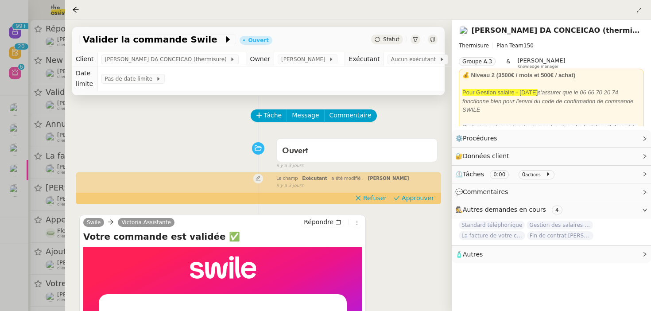 This screenshot has height=311, width=651. I want to click on div: Ouvert, so click(258, 40).